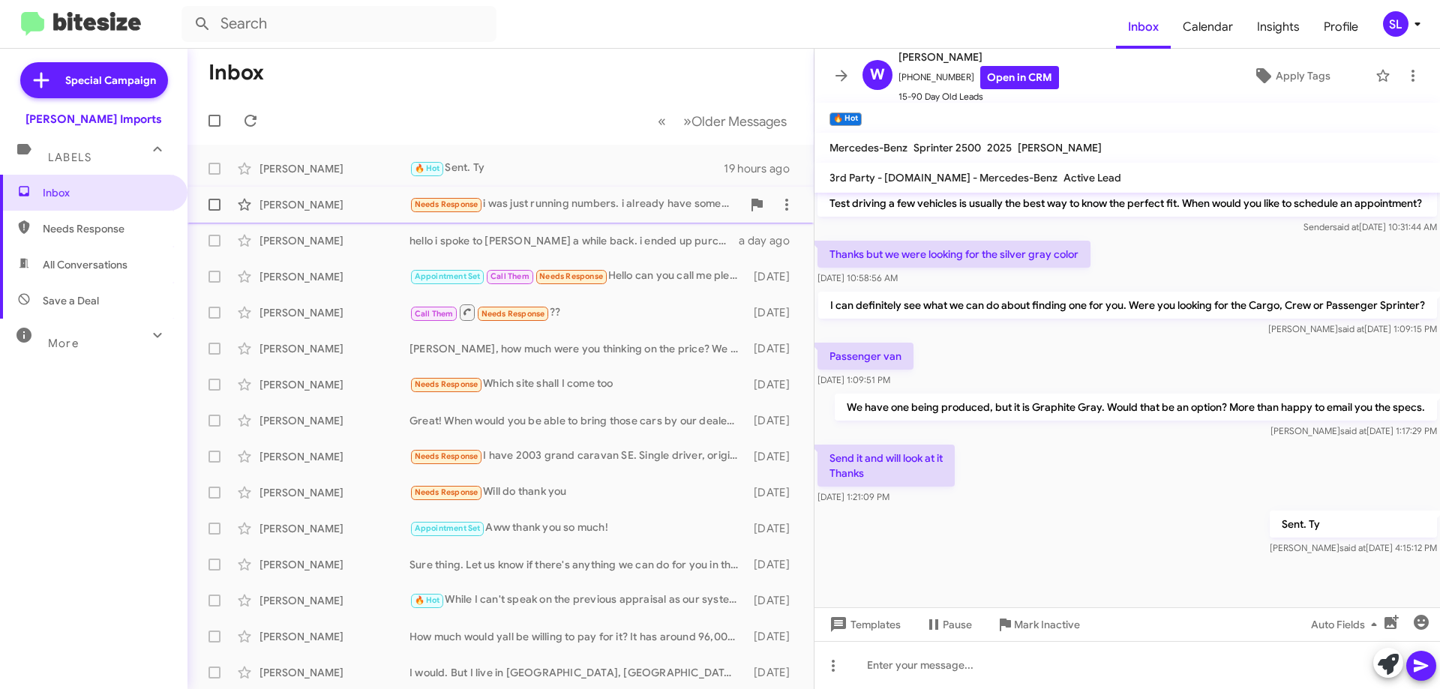  What do you see at coordinates (110, 80) in the screenshot?
I see `span: Special Campaign` at bounding box center [110, 80].